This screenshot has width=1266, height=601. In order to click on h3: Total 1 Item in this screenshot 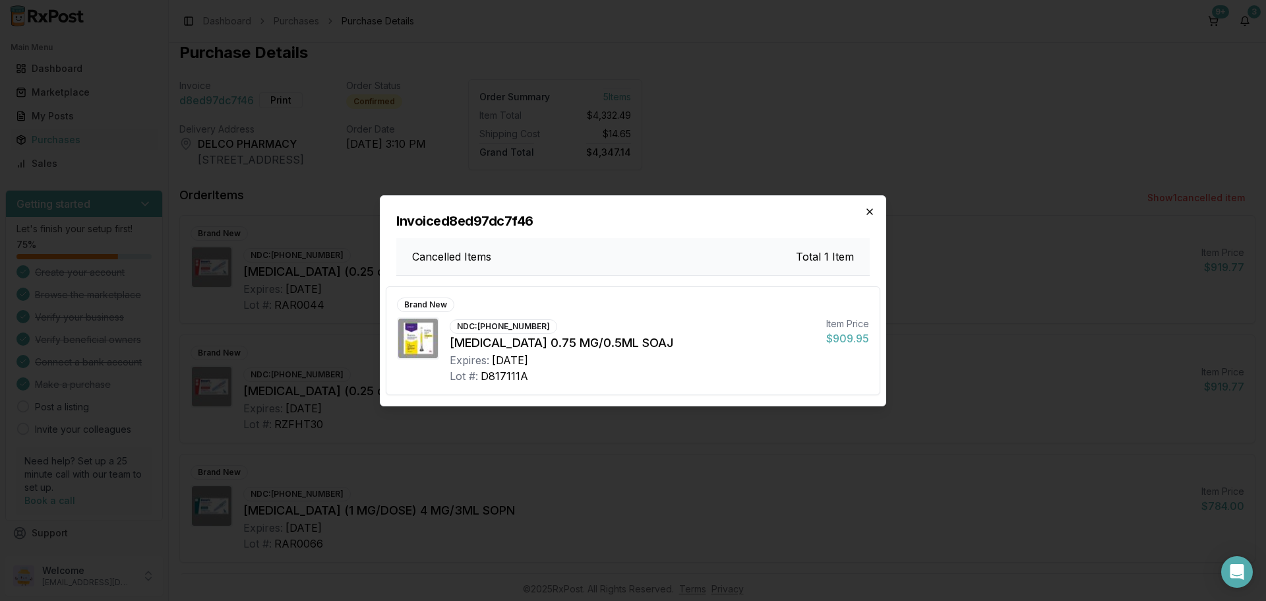, I will do `click(825, 256)`.